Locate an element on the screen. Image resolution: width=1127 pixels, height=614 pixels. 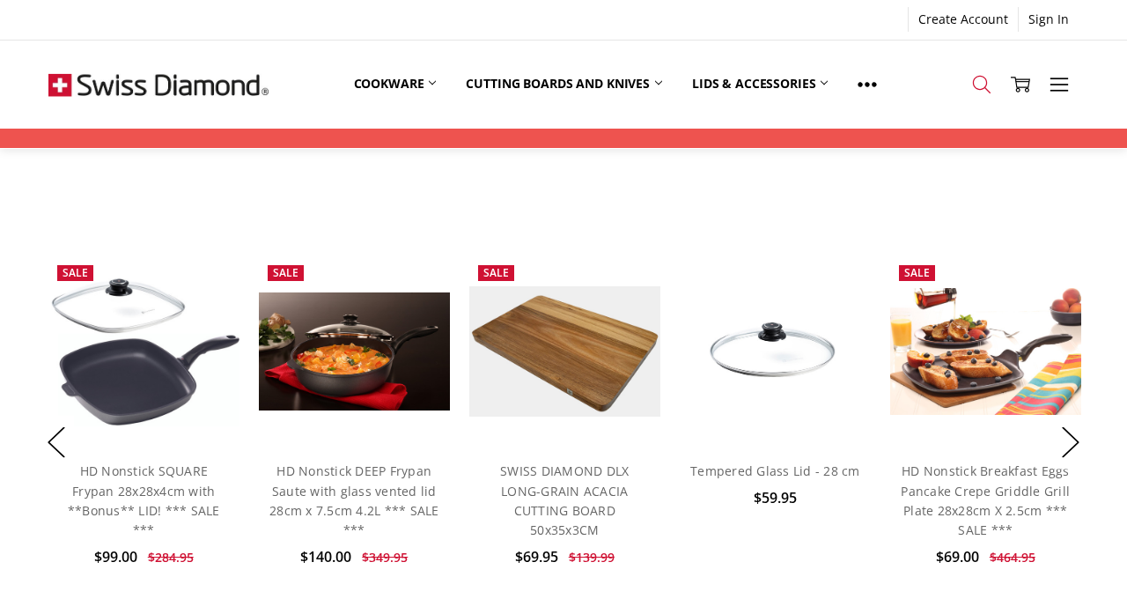
button: Next is located at coordinates (1070, 441).